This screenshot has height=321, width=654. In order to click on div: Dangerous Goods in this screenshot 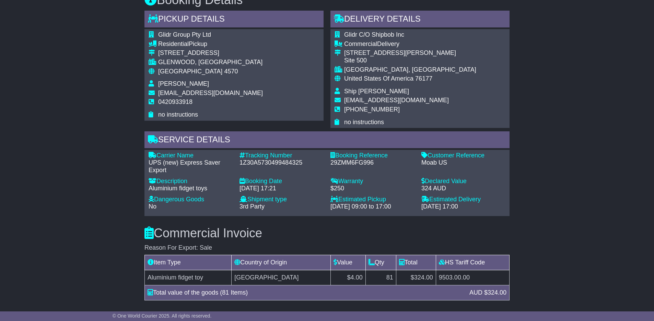, I will do `click(190, 200)`.